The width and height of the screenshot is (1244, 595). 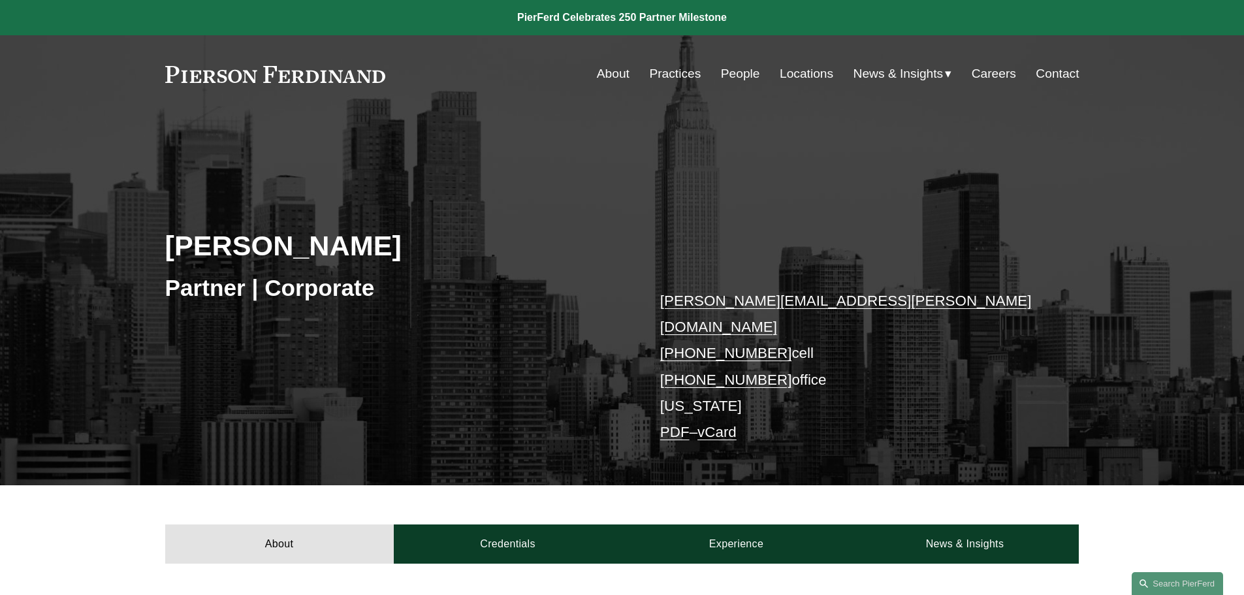 What do you see at coordinates (741, 74) in the screenshot?
I see `a: People` at bounding box center [741, 74].